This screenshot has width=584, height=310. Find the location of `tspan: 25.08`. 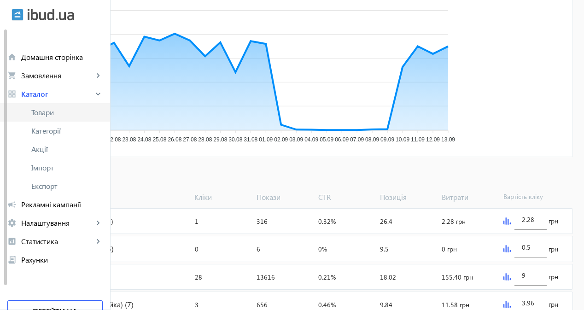

tspan: 25.08 is located at coordinates (159, 140).